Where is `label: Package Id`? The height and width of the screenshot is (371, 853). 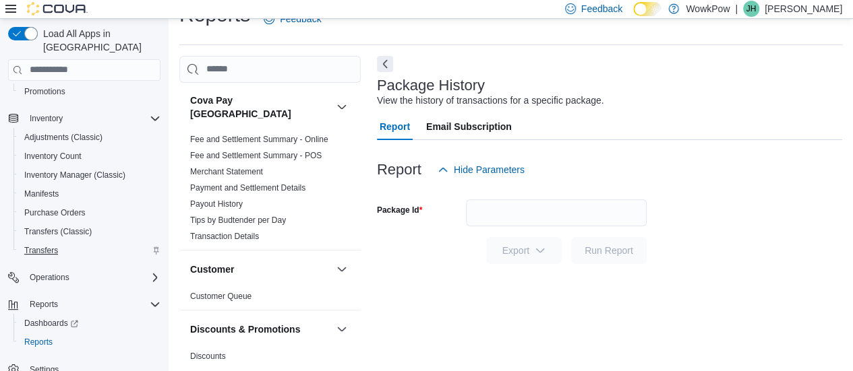
label: Package Id is located at coordinates (399, 210).